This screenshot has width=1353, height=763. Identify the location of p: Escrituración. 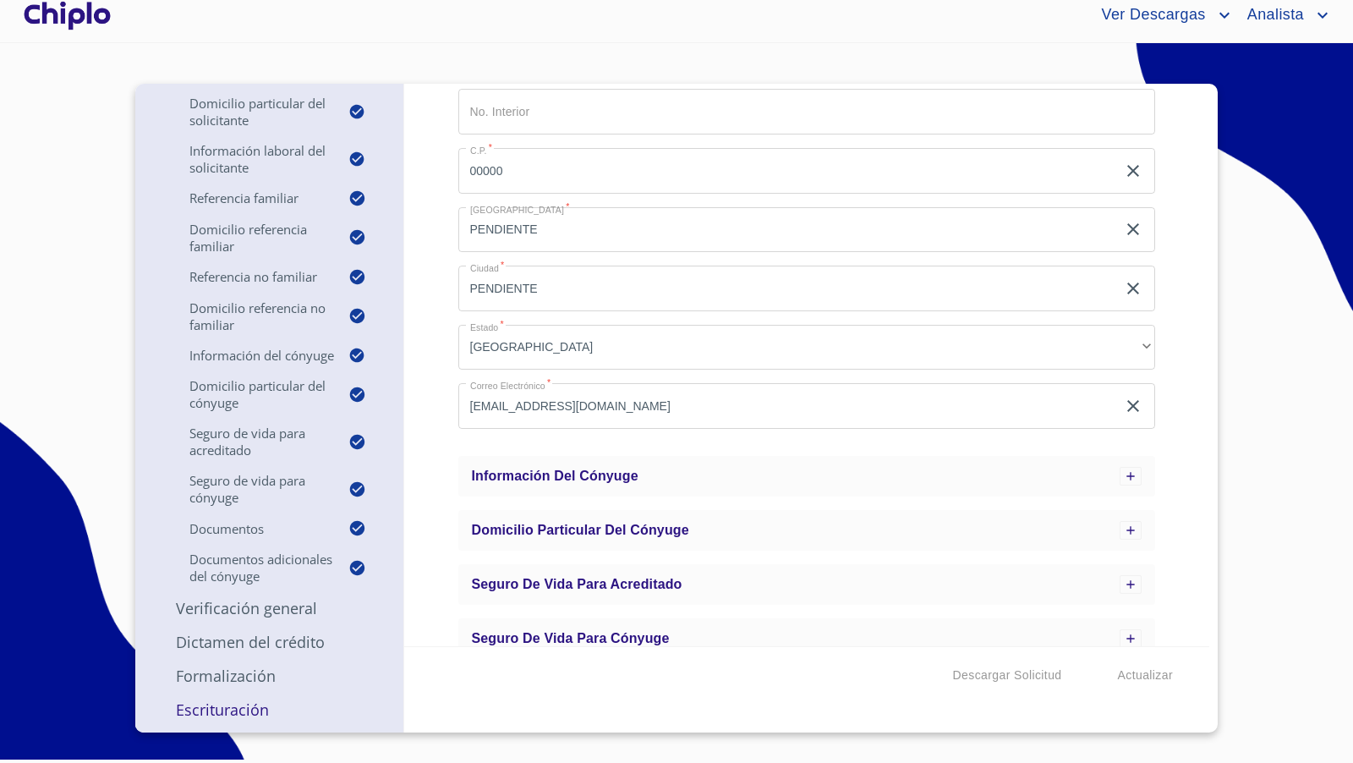
(269, 710).